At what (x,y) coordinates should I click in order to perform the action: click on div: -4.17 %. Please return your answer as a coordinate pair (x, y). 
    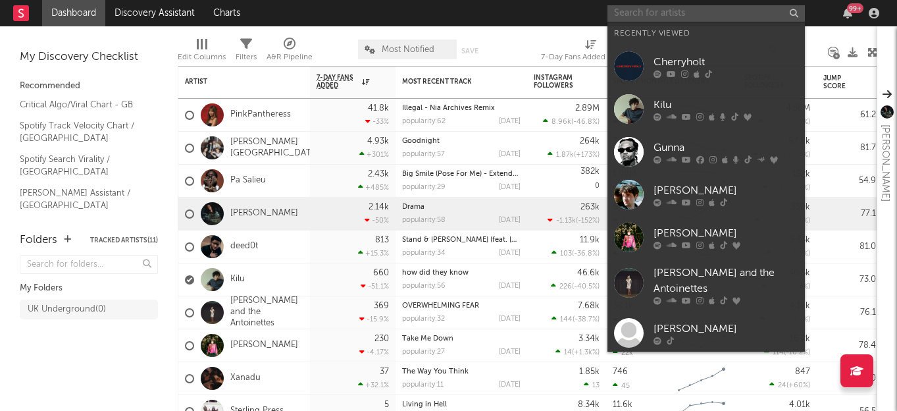
    Looking at the image, I should click on (374, 351).